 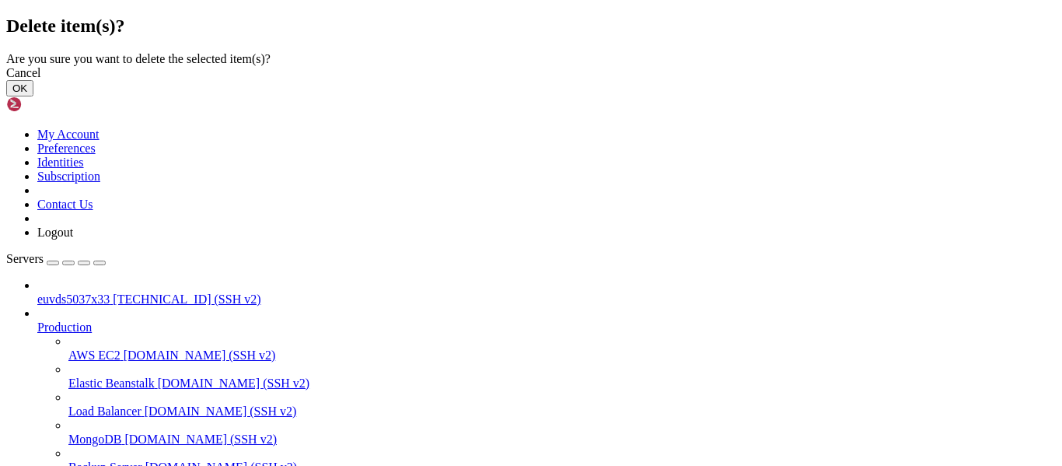 I want to click on span: AWS EC2, so click(x=94, y=354).